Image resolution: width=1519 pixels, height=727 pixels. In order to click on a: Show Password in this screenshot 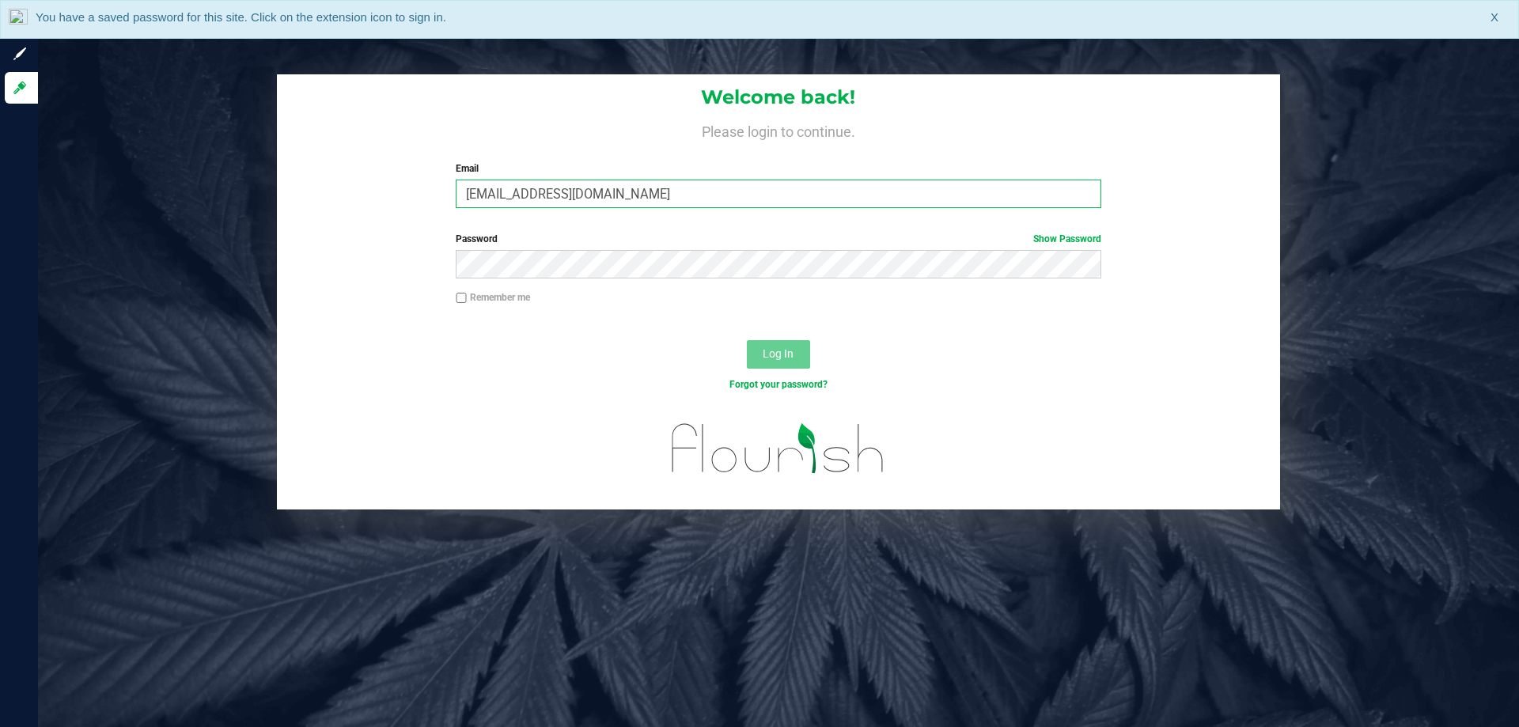, I will do `click(1068, 239)`.